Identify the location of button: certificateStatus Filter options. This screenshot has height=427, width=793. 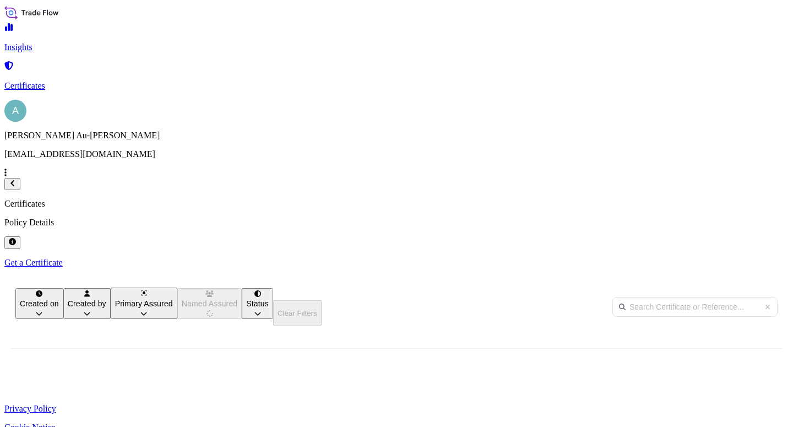
(257, 303).